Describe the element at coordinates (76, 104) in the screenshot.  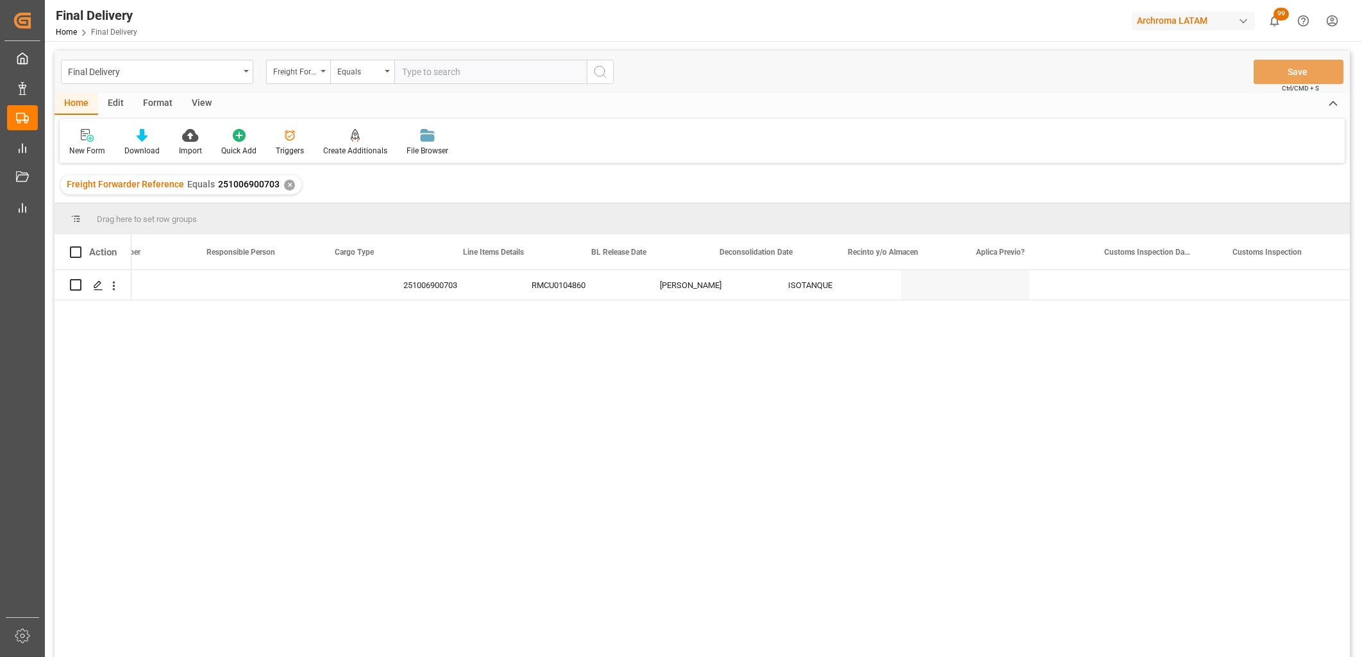
I see `div: Home` at that location.